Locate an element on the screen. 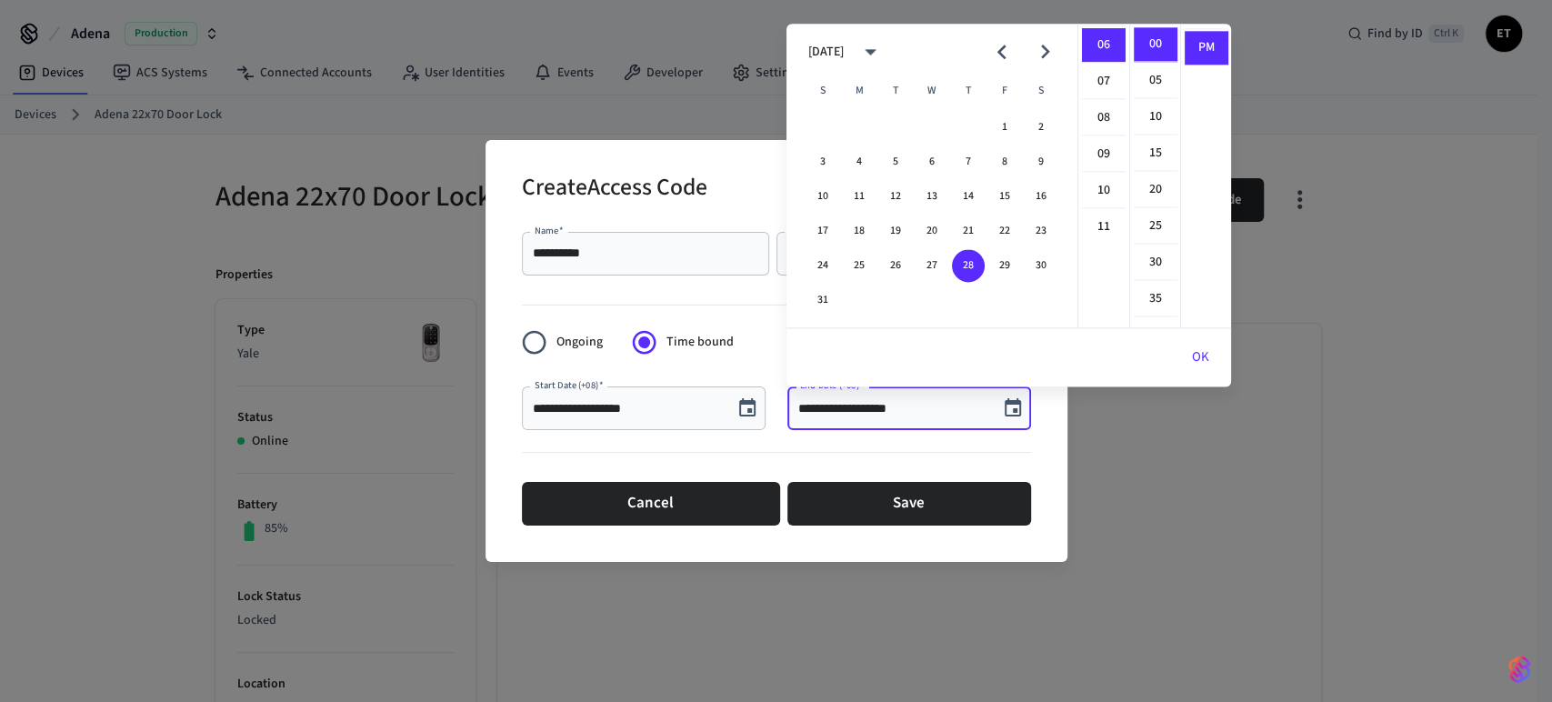  button: 6 is located at coordinates (932, 162).